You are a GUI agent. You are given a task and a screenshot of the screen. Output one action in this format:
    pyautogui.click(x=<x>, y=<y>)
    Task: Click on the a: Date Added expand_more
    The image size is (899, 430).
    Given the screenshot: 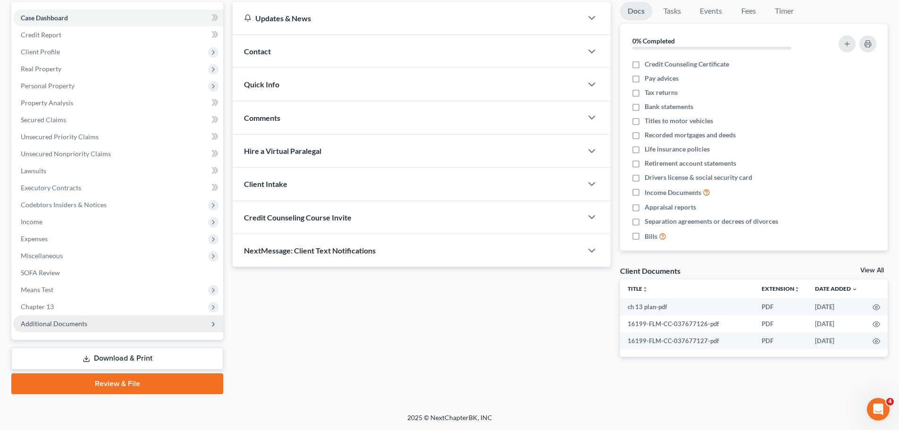 What is the action you would take?
    pyautogui.click(x=836, y=288)
    